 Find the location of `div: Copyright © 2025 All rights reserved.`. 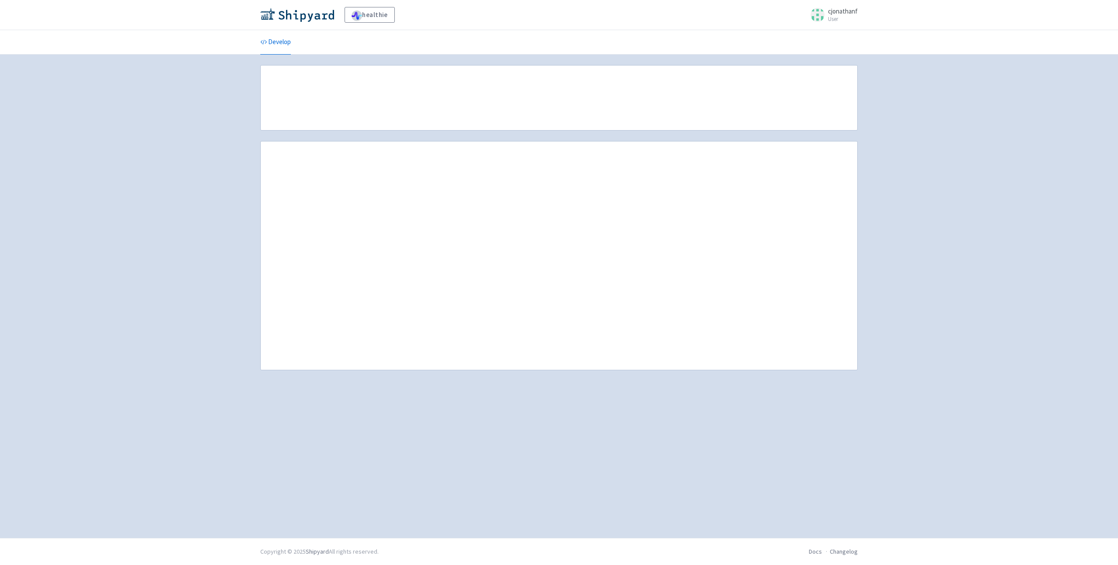

div: Copyright © 2025 All rights reserved. is located at coordinates (319, 552).